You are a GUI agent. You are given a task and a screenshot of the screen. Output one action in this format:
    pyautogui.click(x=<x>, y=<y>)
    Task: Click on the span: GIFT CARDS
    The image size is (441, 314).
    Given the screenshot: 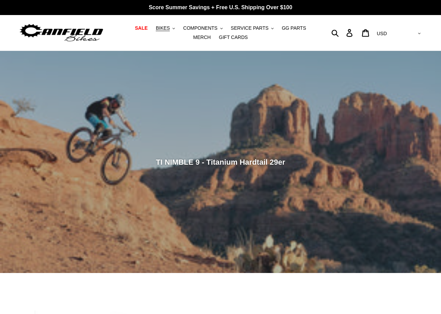 What is the action you would take?
    pyautogui.click(x=233, y=37)
    